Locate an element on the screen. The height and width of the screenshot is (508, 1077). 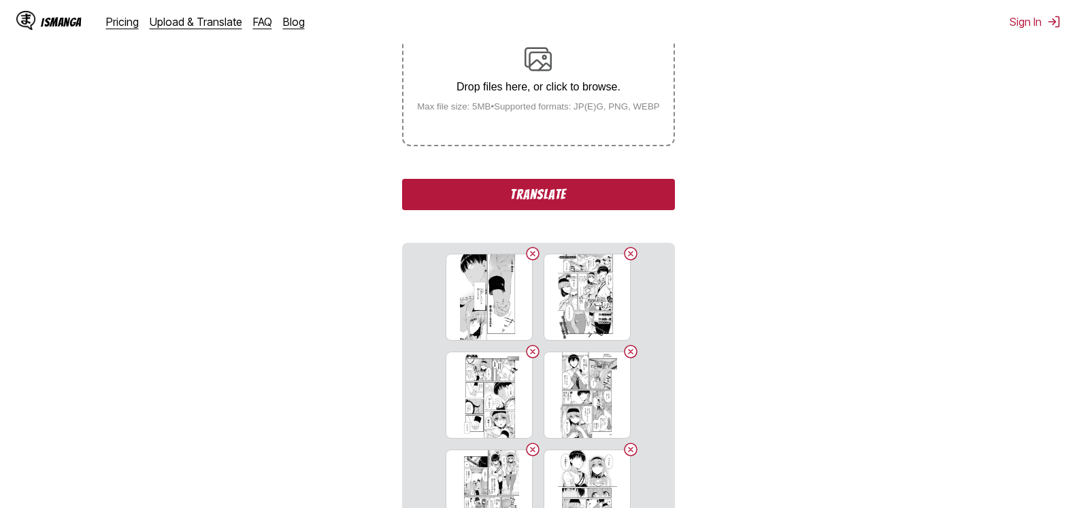
div: IsManga is located at coordinates (61, 22).